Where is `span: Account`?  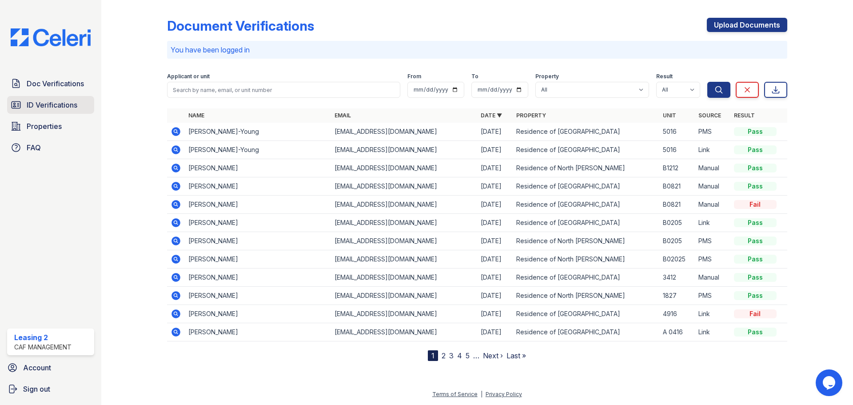 span: Account is located at coordinates (37, 368).